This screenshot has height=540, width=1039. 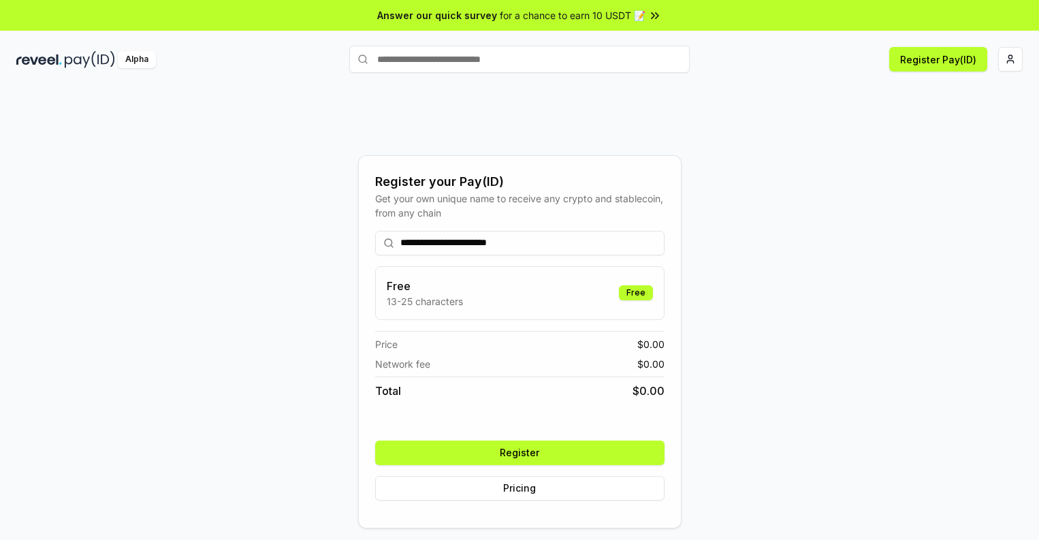 I want to click on button: Register Pay(ID), so click(x=938, y=59).